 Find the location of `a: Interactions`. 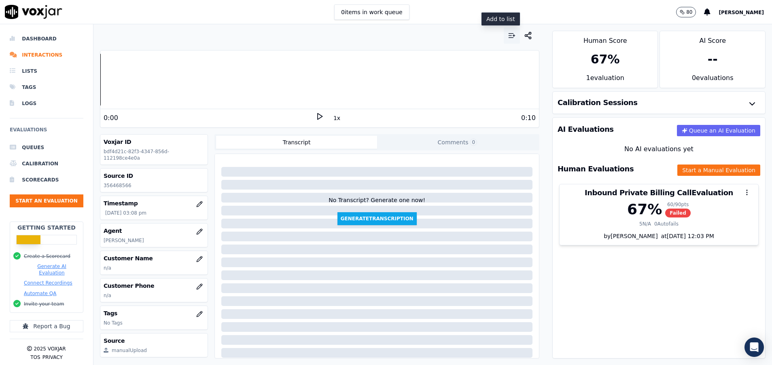

a: Interactions is located at coordinates (47, 55).